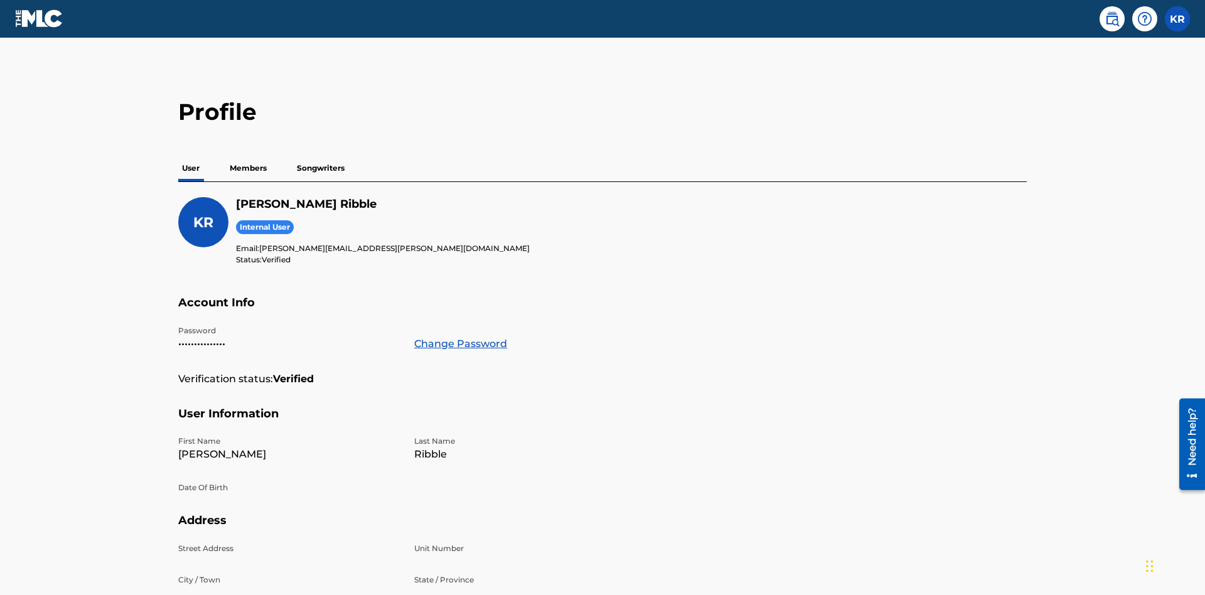 The image size is (1205, 595). What do you see at coordinates (383, 204) in the screenshot?
I see `h5: Krystal Ribble` at bounding box center [383, 204].